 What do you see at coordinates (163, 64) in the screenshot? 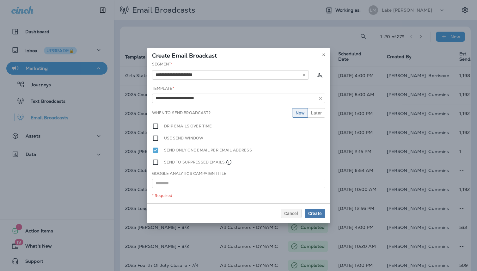
I see `label: Segment` at bounding box center [163, 64].